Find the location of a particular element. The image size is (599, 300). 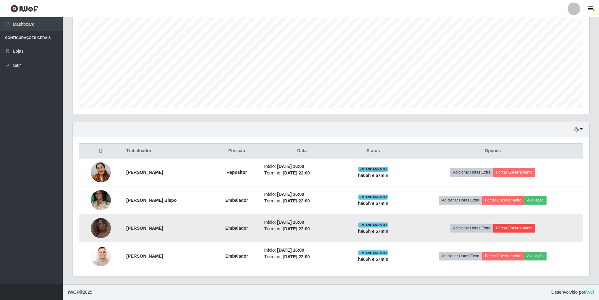

span: Desenvolvido por is located at coordinates (573, 292).